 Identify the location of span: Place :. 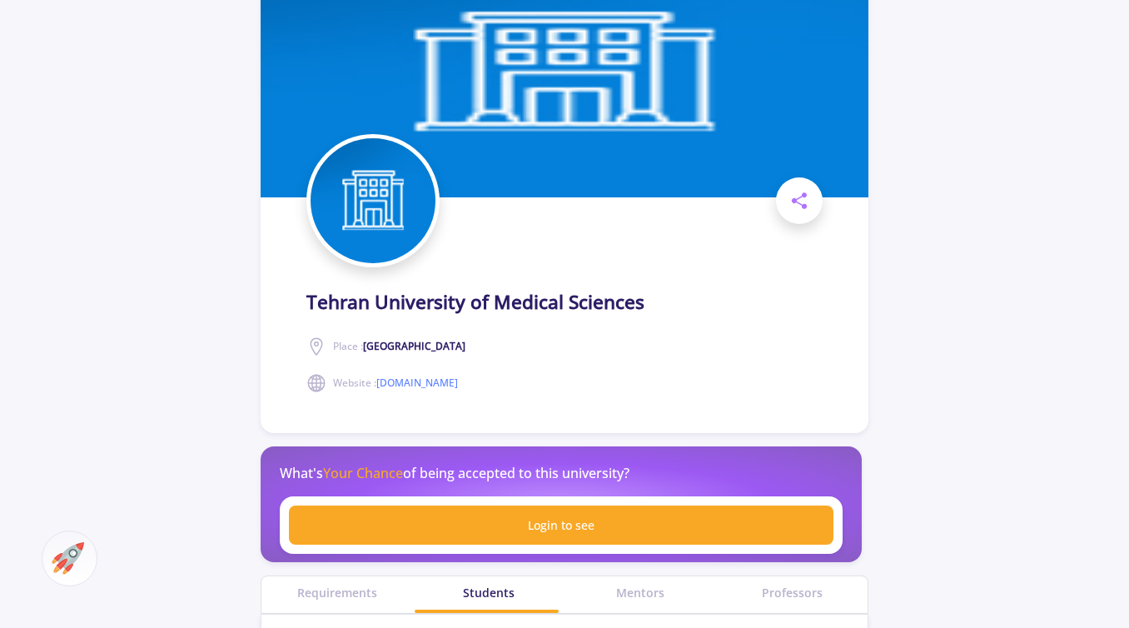
(399, 346).